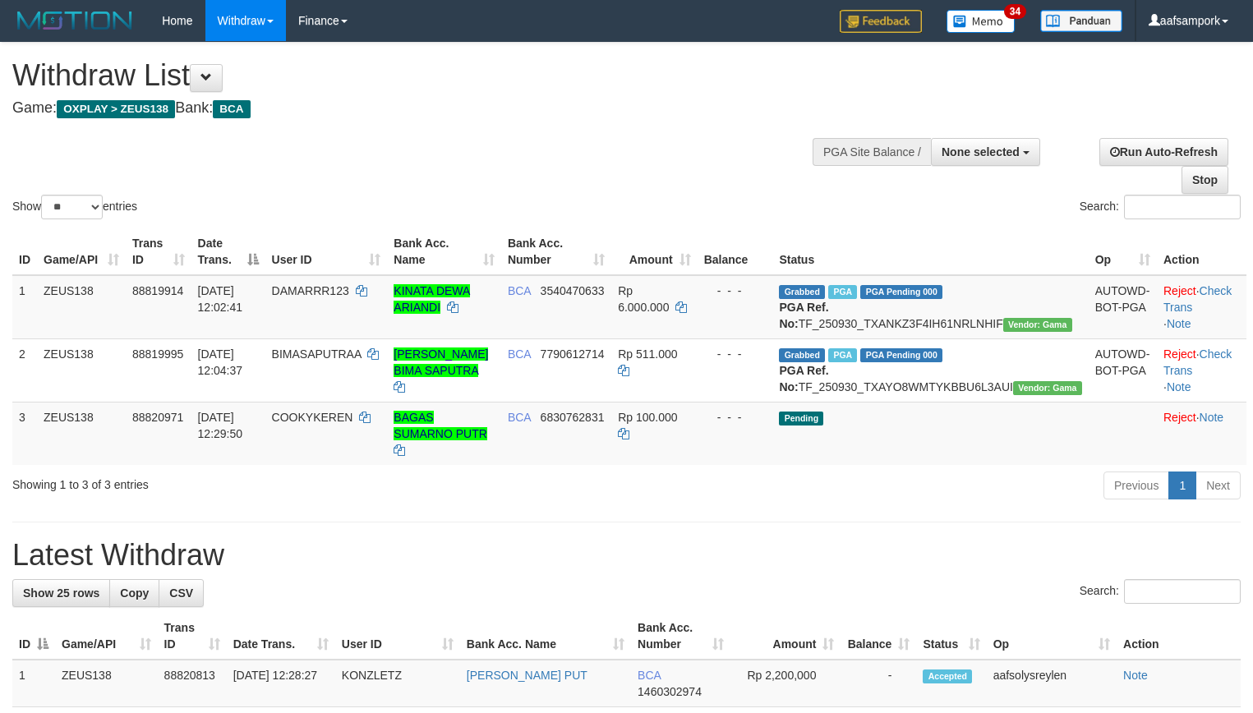 The height and width of the screenshot is (713, 1253). Describe the element at coordinates (930, 251) in the screenshot. I see `th: Status` at that location.